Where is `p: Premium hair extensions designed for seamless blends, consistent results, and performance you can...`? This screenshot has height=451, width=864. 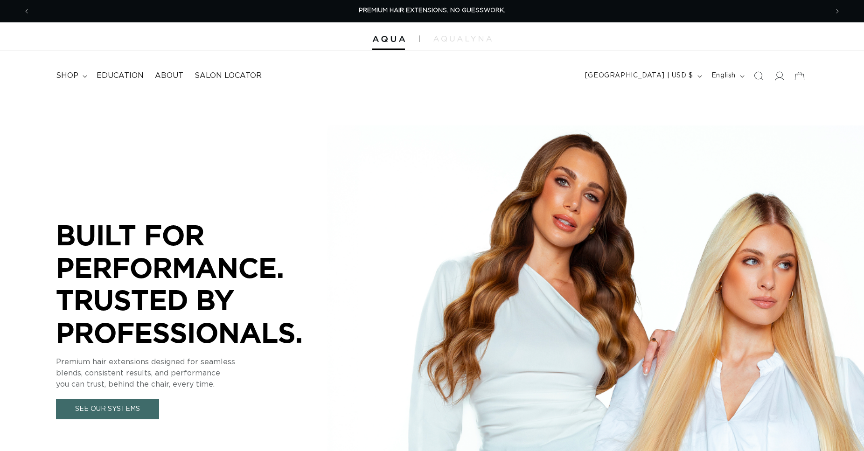
p: Premium hair extensions designed for seamless blends, consistent results, and performance you can... is located at coordinates (196, 373).